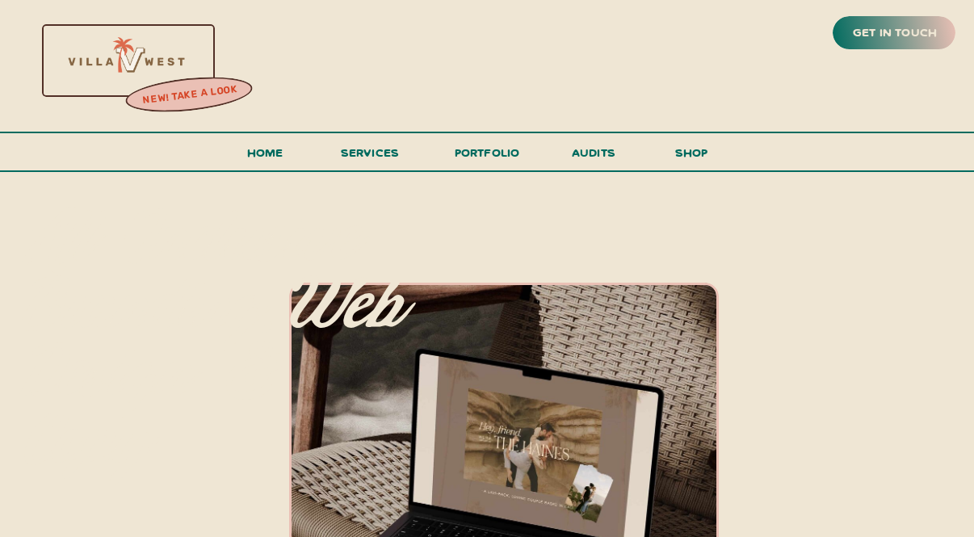 The height and width of the screenshot is (537, 974). I want to click on span: services, so click(370, 152).